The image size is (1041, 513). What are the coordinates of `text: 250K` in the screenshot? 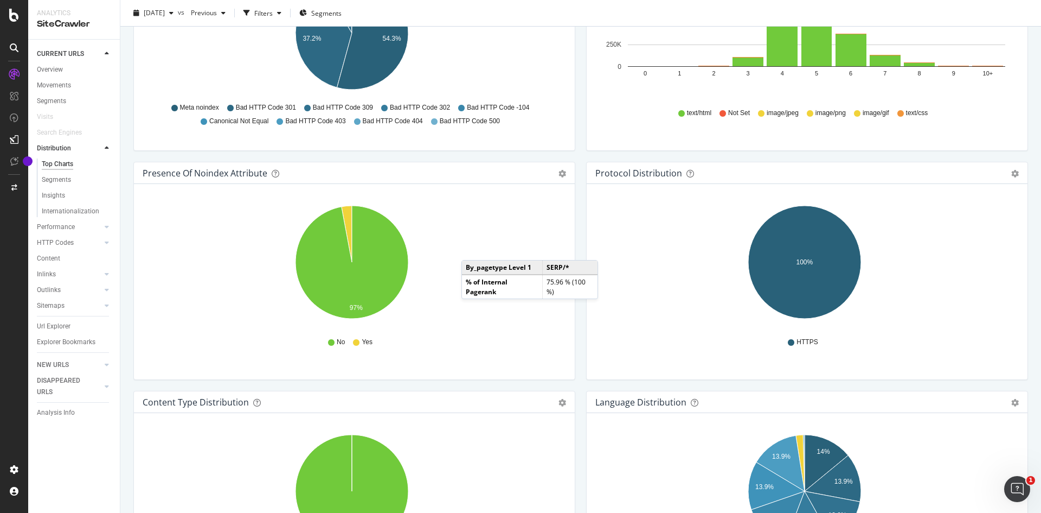 It's located at (614, 45).